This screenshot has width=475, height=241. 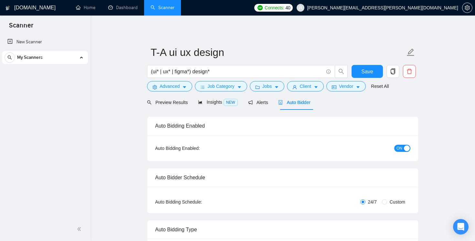 What do you see at coordinates (288, 8) in the screenshot?
I see `span: 40` at bounding box center [288, 8].